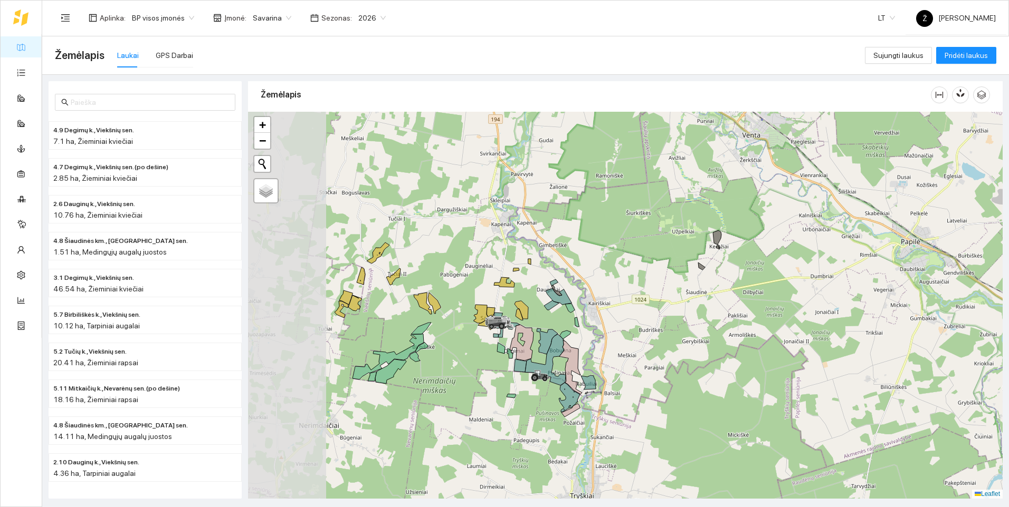 The width and height of the screenshot is (1009, 507). What do you see at coordinates (987, 494) in the screenshot?
I see `a: Leaflet` at bounding box center [987, 494].